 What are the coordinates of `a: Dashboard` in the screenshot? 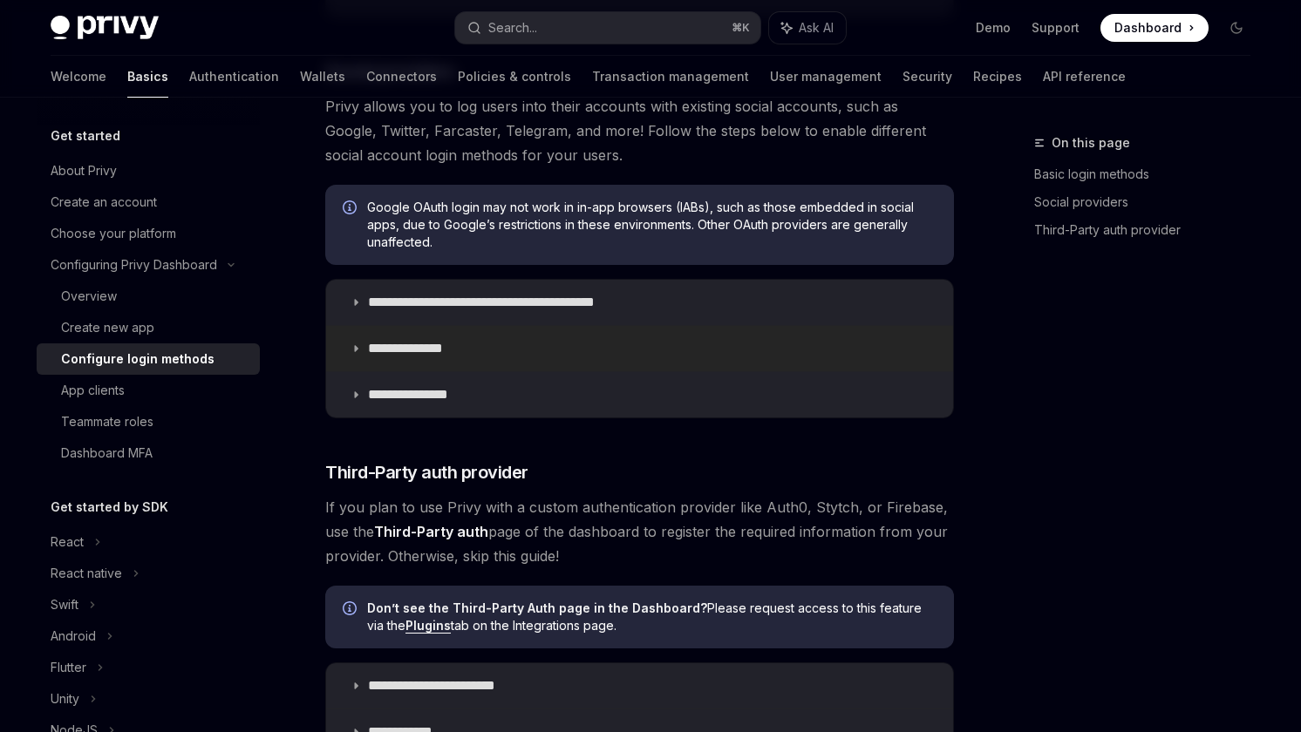 It's located at (1155, 28).